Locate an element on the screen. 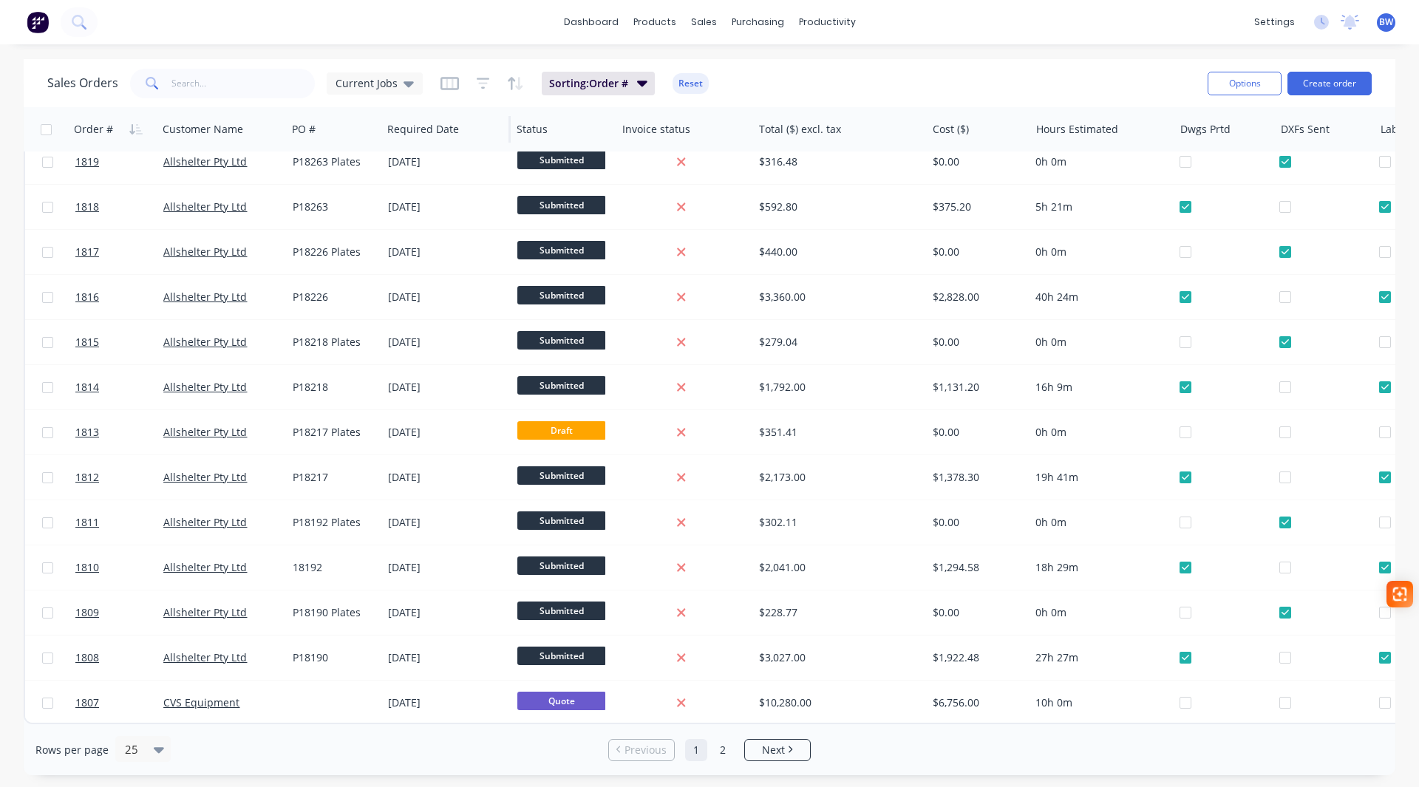 This screenshot has height=787, width=1419. a: dashboard is located at coordinates (591, 22).